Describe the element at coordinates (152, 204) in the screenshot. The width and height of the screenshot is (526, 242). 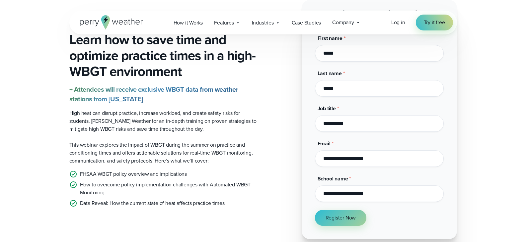
I see `p: Data Reveal: How the current state of heat affects practice times` at that location.